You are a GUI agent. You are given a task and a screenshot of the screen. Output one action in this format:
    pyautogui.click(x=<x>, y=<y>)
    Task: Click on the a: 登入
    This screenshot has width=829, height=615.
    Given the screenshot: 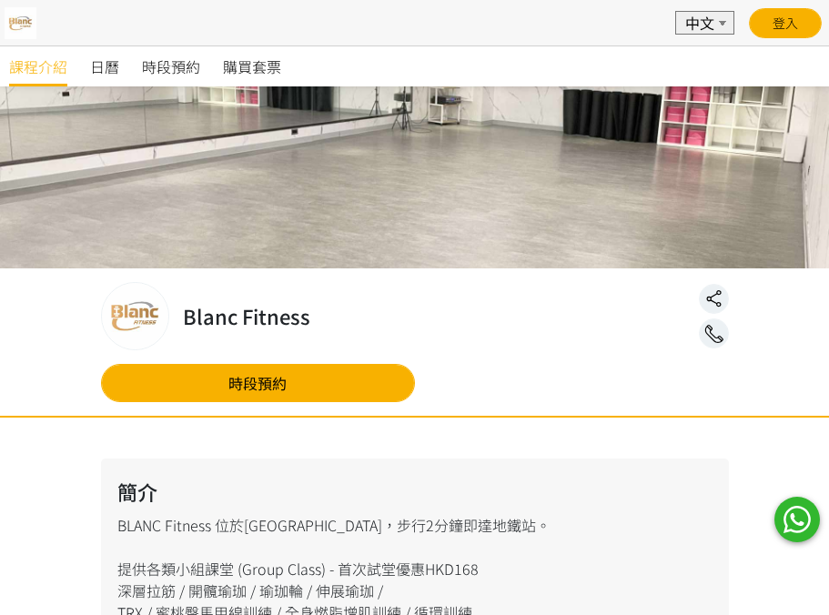 What is the action you would take?
    pyautogui.click(x=786, y=23)
    